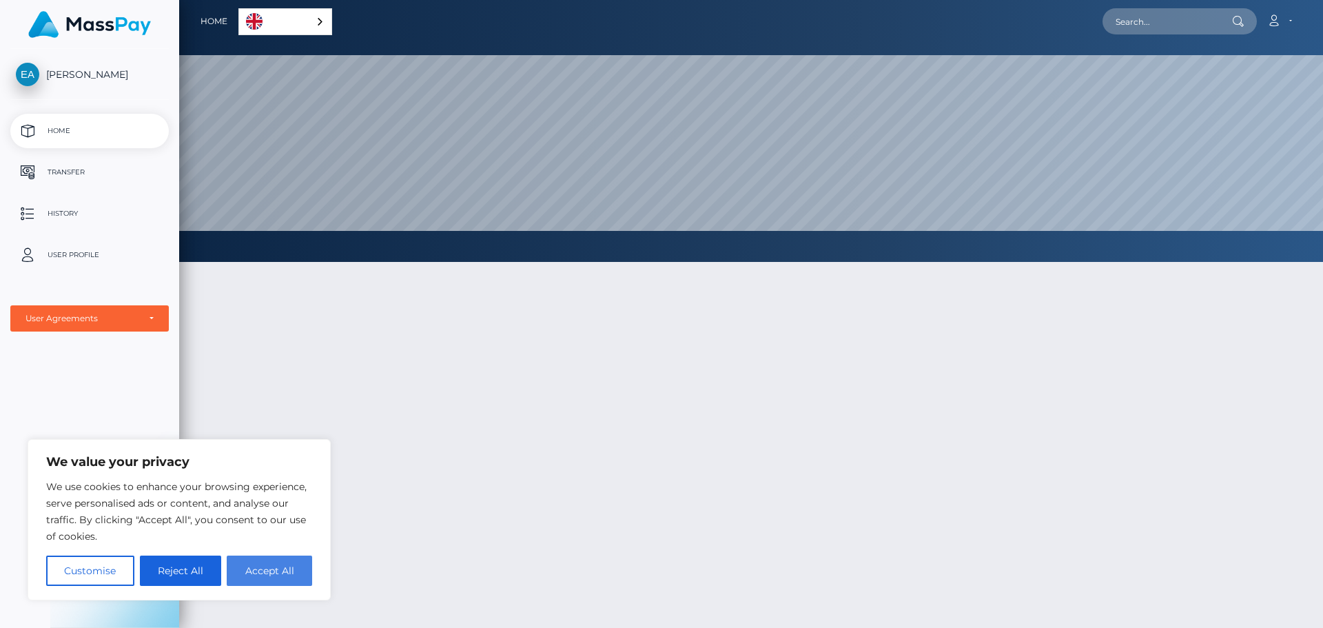  Describe the element at coordinates (90, 172) in the screenshot. I see `a: Transfer` at that location.